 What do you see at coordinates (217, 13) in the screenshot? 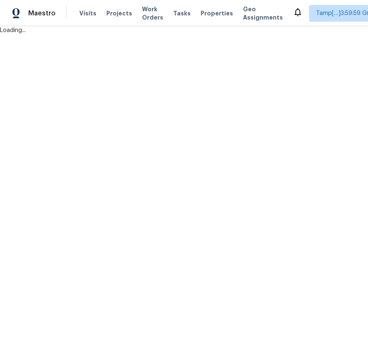
I see `span: Properties` at bounding box center [217, 13].